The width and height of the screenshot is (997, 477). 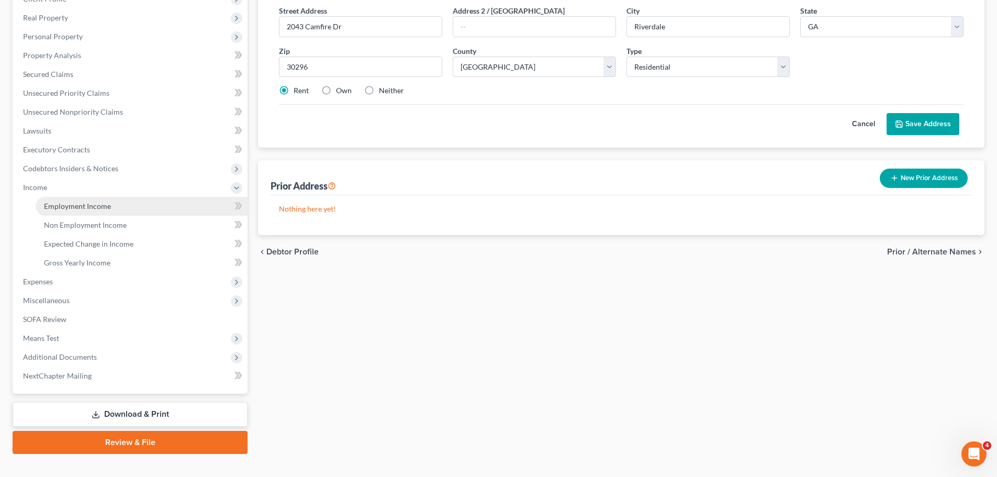 What do you see at coordinates (38, 281) in the screenshot?
I see `span: Expenses` at bounding box center [38, 281].